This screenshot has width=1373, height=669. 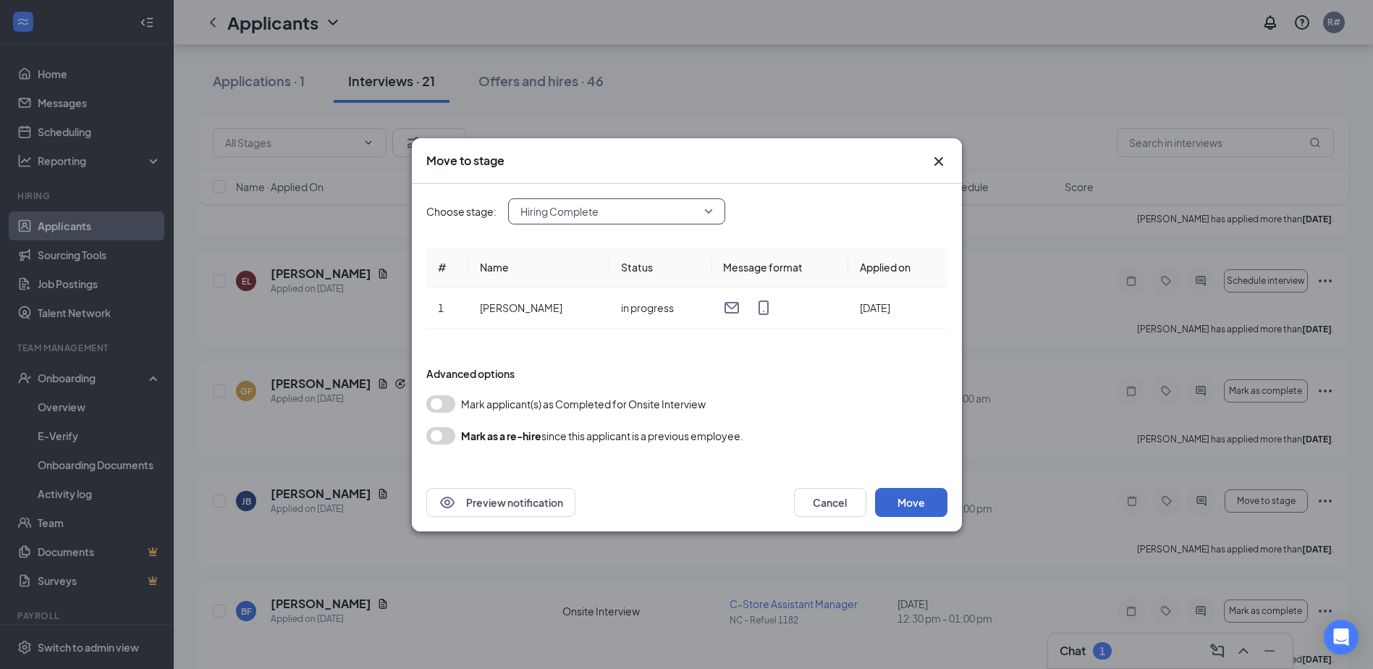 I want to click on th: Message format, so click(x=780, y=267).